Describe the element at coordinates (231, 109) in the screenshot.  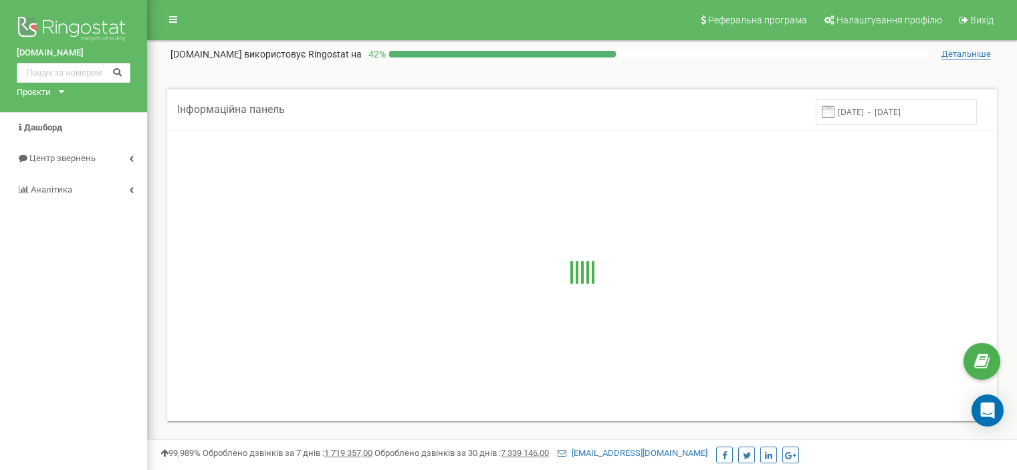
I see `span: Інформаційна панель` at that location.